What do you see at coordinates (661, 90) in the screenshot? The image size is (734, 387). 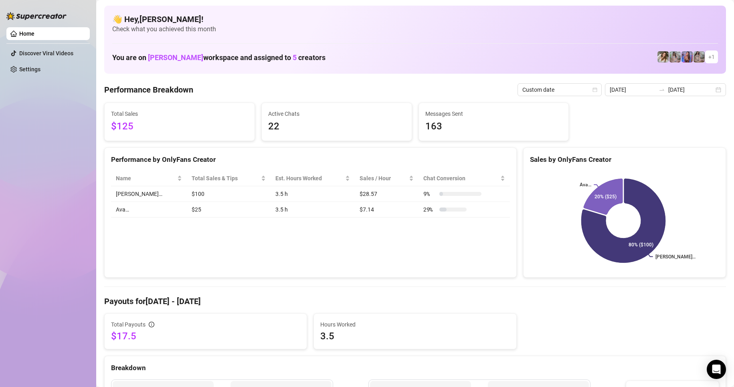 I see `span: swap-right` at bounding box center [661, 90].